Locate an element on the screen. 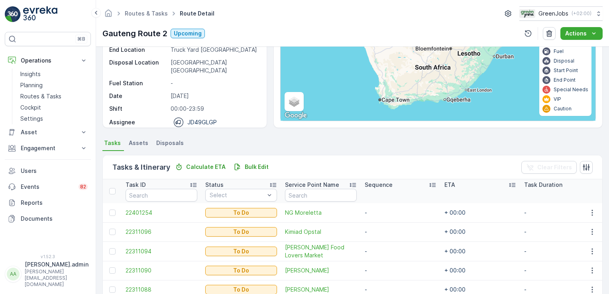 The width and height of the screenshot is (609, 294). p: Documents is located at coordinates (54, 219).